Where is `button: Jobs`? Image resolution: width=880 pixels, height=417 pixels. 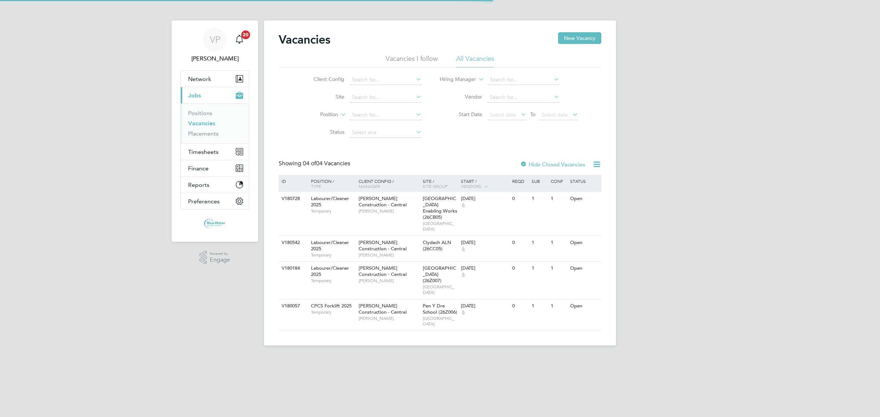 button: Jobs is located at coordinates (215, 95).